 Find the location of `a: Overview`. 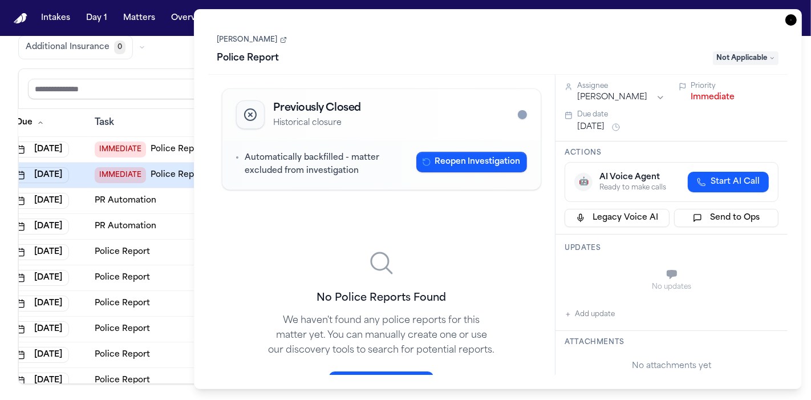

a: Overview is located at coordinates (191, 18).